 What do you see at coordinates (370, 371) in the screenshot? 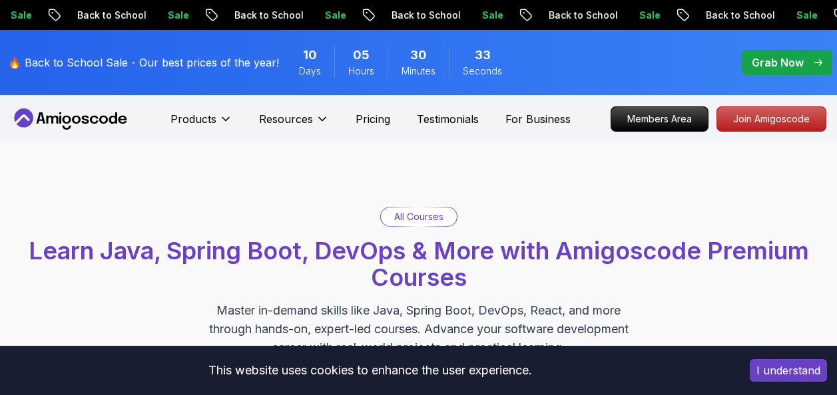
I see `div: This website uses cookies to enhance the user experience.` at bounding box center [370, 371].